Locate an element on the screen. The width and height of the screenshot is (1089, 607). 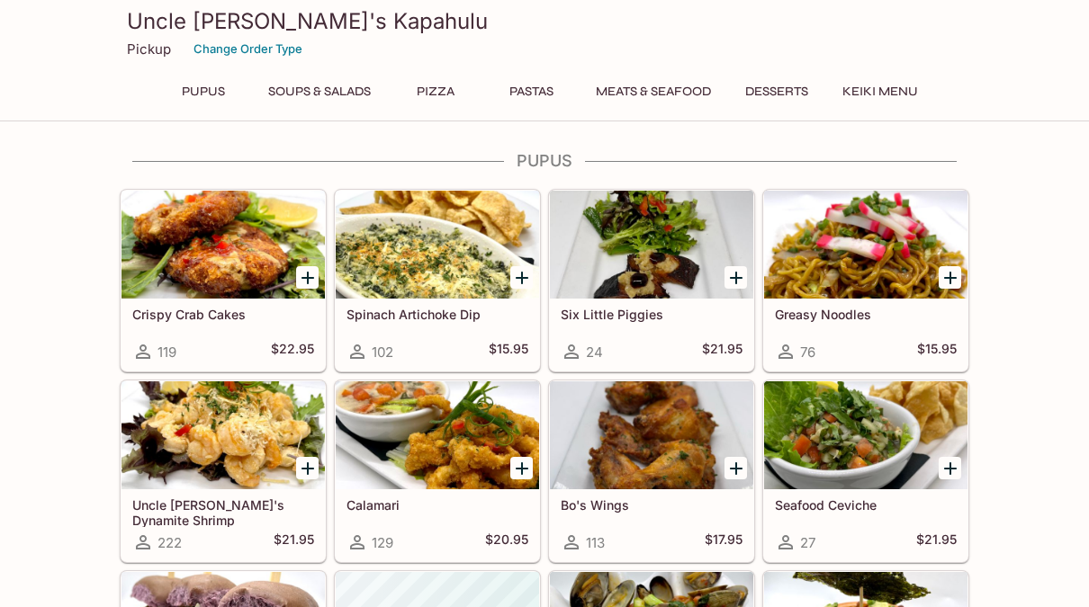
button: Desserts is located at coordinates (777, 92).